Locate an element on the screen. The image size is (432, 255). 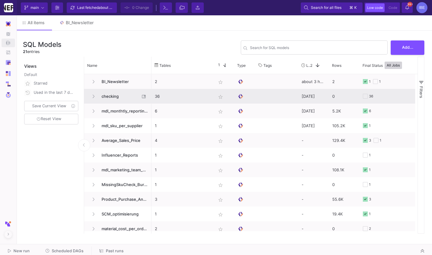
button: ⌘k is located at coordinates (353, 8).